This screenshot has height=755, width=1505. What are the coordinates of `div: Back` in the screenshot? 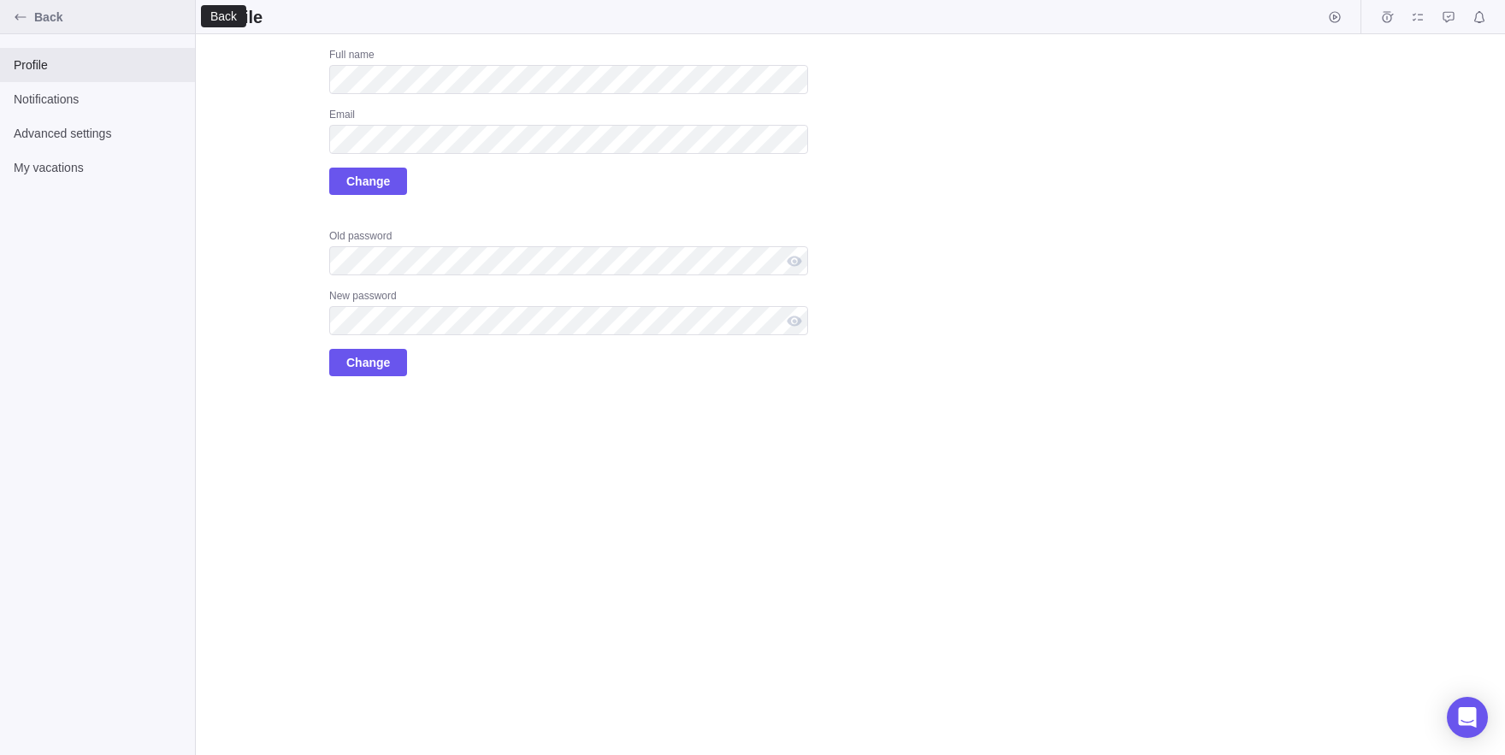 It's located at (223, 16).